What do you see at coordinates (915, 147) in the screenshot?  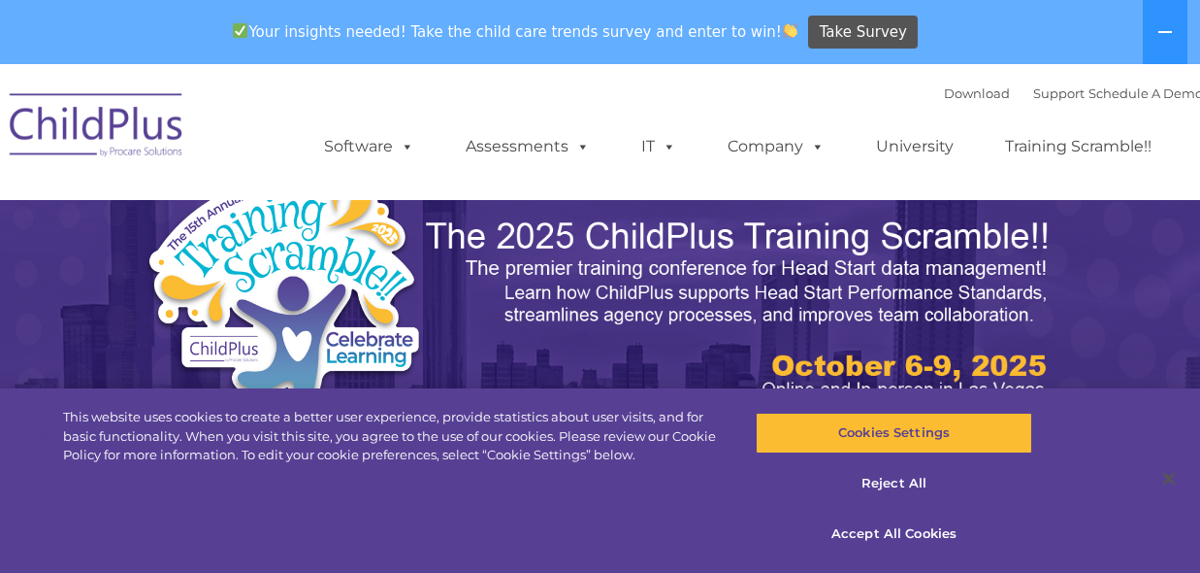 I see `a: University` at bounding box center [915, 147].